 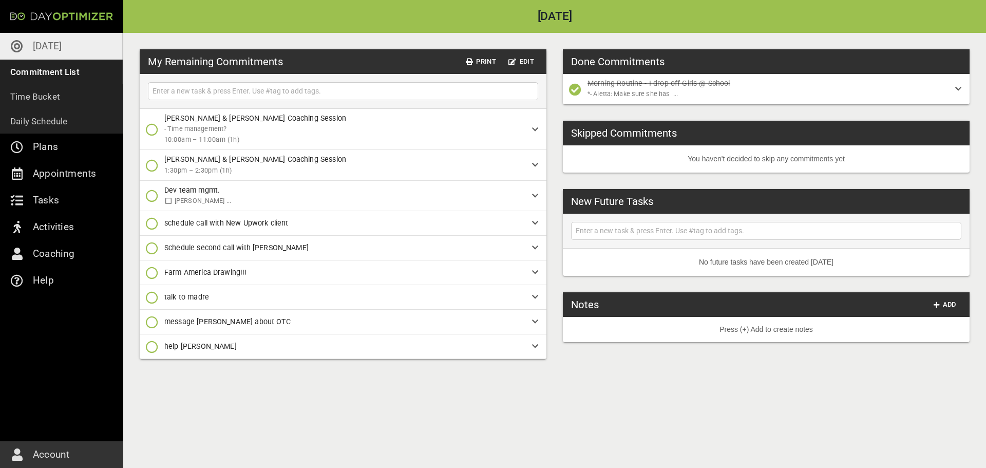 I want to click on span: Print, so click(x=481, y=62).